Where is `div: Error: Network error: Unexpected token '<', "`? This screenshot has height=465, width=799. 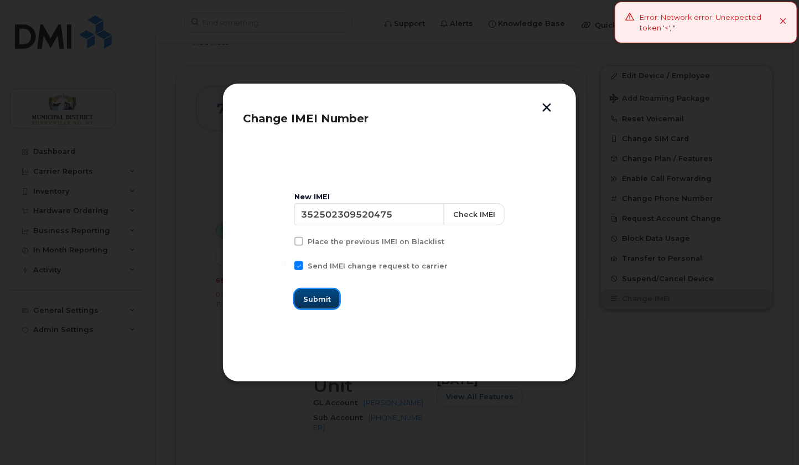 div: Error: Network error: Unexpected token '<', " is located at coordinates (707, 22).